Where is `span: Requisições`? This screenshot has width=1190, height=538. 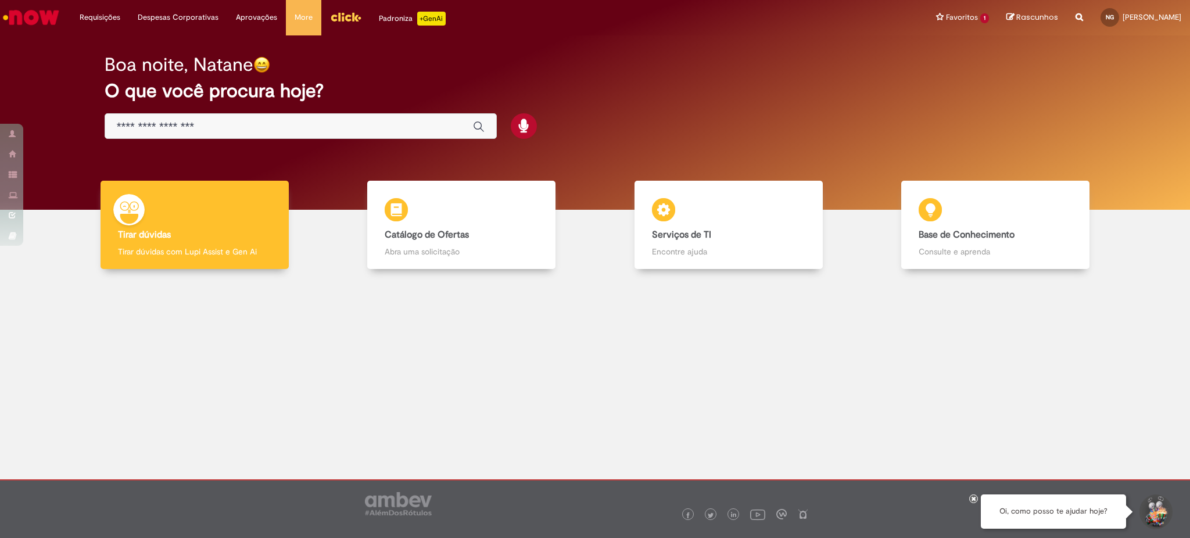 span: Requisições is located at coordinates (100, 17).